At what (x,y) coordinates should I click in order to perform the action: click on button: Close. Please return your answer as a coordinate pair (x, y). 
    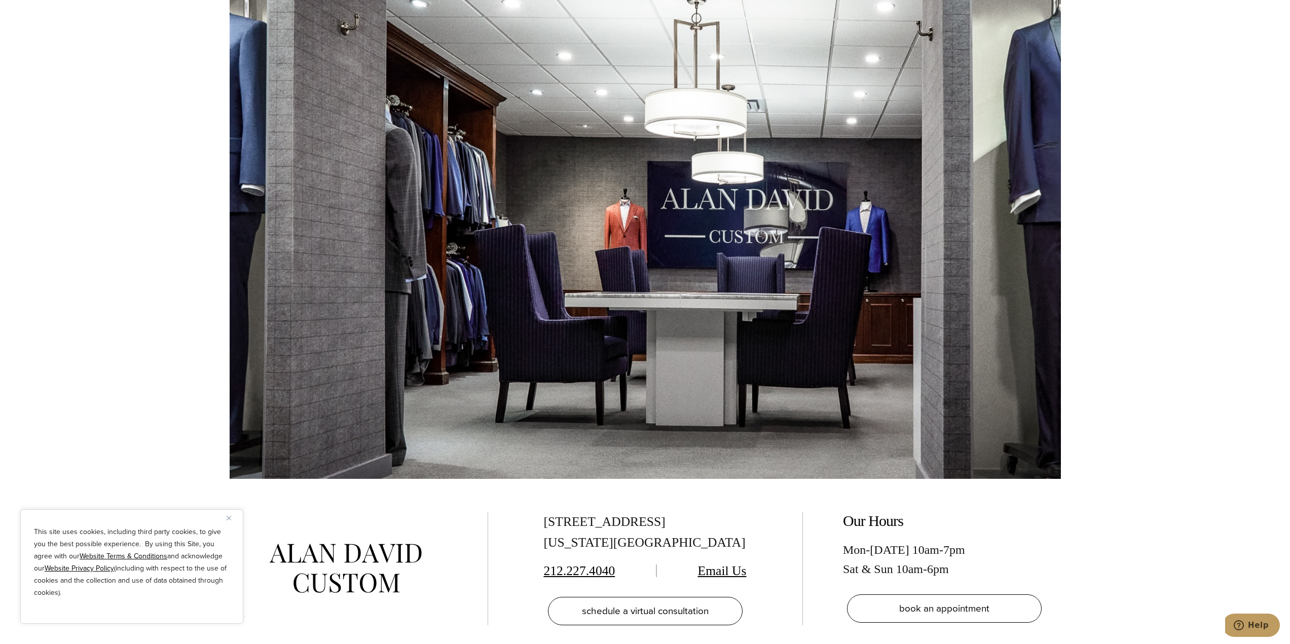
    Looking at the image, I should click on (233, 518).